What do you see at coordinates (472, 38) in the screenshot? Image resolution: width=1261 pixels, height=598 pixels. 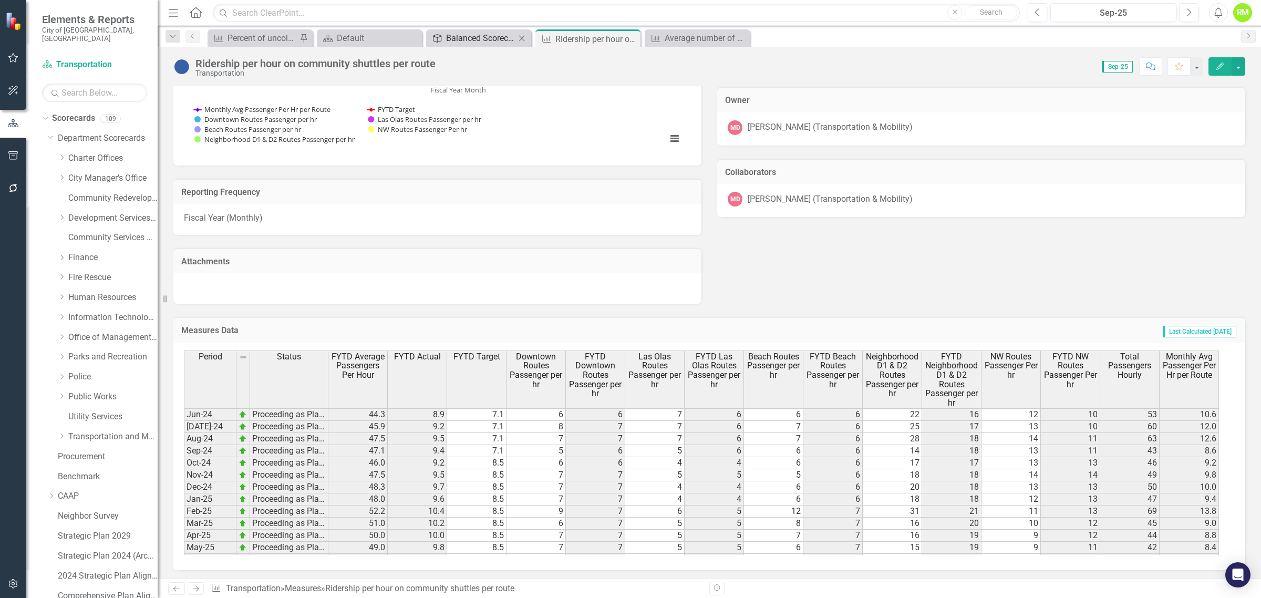 I see `a: Balanced Scorecard` at bounding box center [472, 38].